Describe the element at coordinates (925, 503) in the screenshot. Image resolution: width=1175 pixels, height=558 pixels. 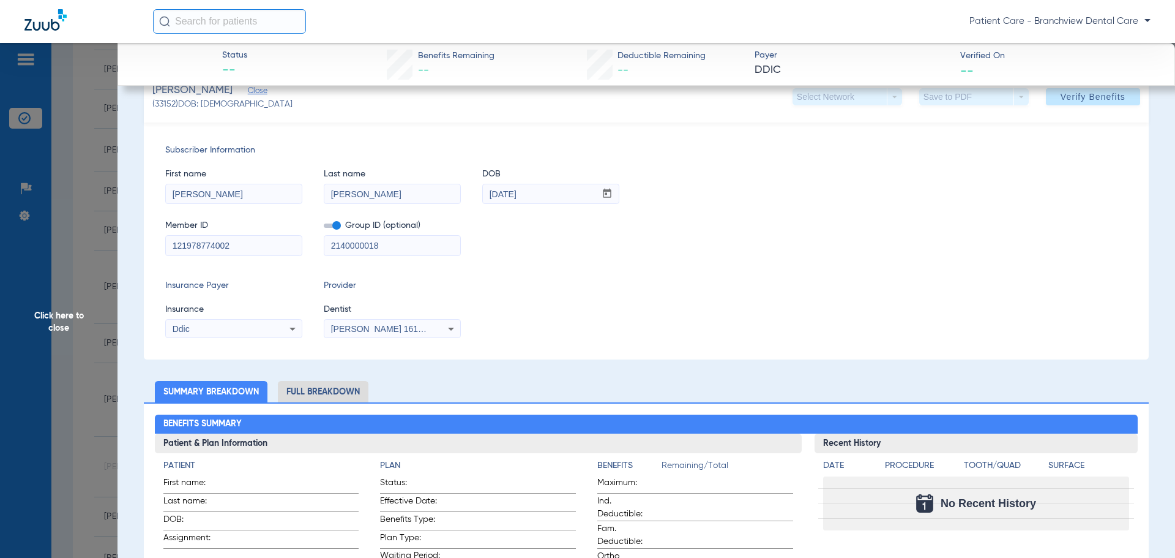
I see `img: Calendar` at that location.